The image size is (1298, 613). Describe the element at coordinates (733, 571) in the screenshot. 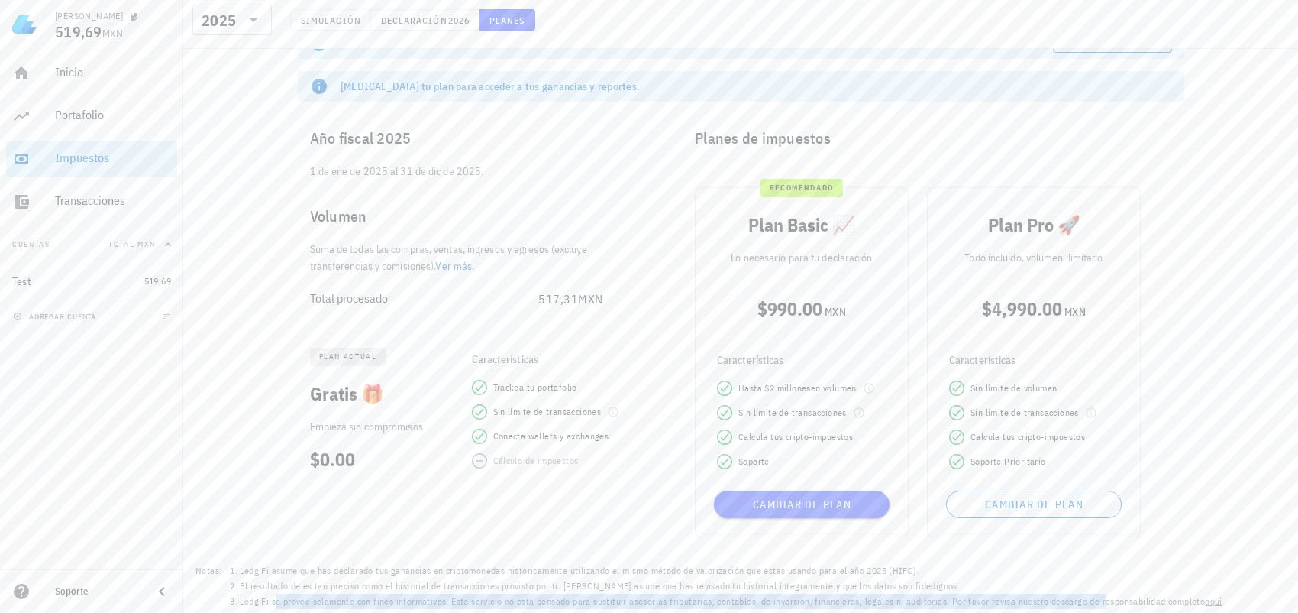

I see `li: LedgiFi asume que has declarado tus ganancias en criptomonedas históricamente utilizando el mismo...` at that location.